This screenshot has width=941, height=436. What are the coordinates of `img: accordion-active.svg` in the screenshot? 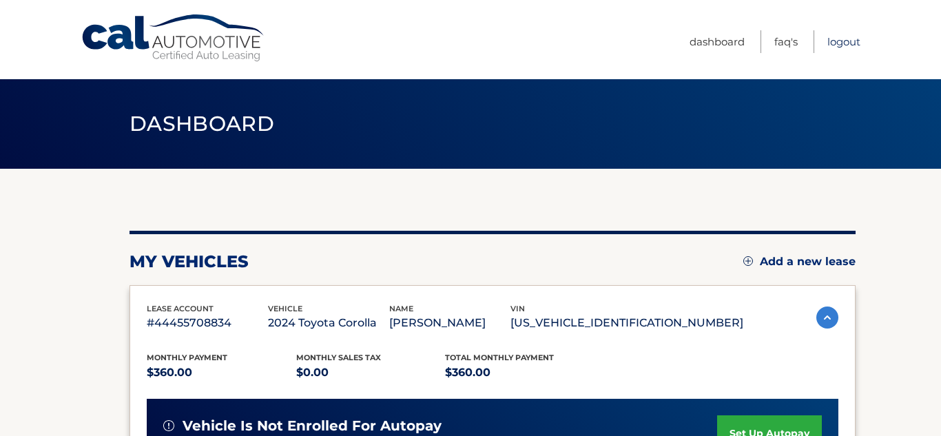 It's located at (828, 318).